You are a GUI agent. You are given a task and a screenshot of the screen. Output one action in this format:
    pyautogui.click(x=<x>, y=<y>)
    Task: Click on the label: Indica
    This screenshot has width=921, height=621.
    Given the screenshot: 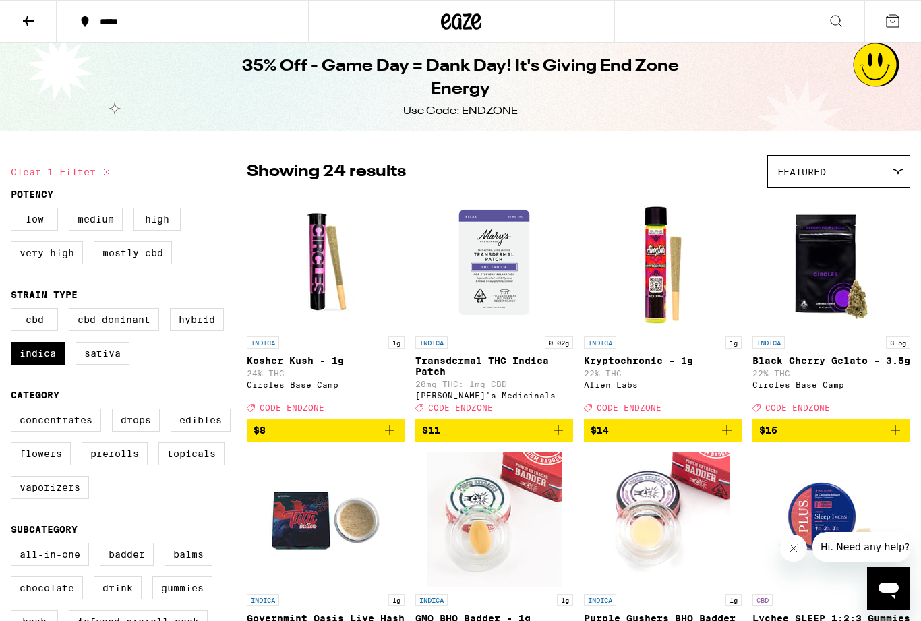 What is the action you would take?
    pyautogui.click(x=38, y=353)
    